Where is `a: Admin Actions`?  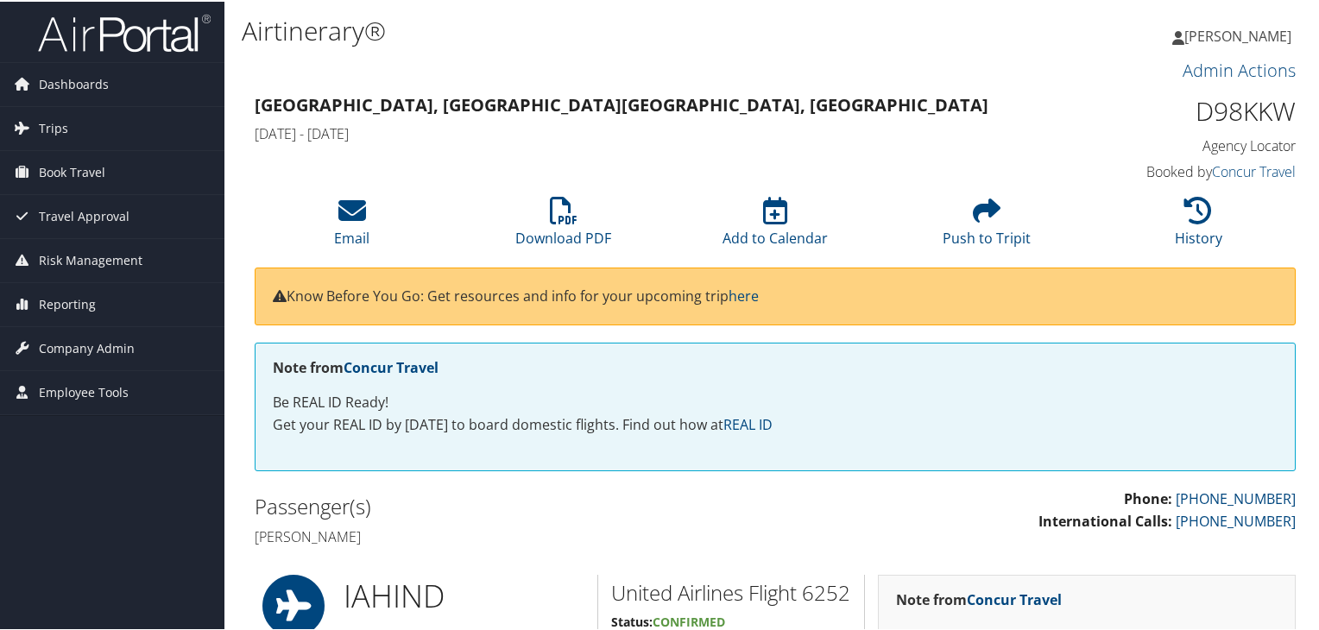
a: Admin Actions is located at coordinates (1239, 68).